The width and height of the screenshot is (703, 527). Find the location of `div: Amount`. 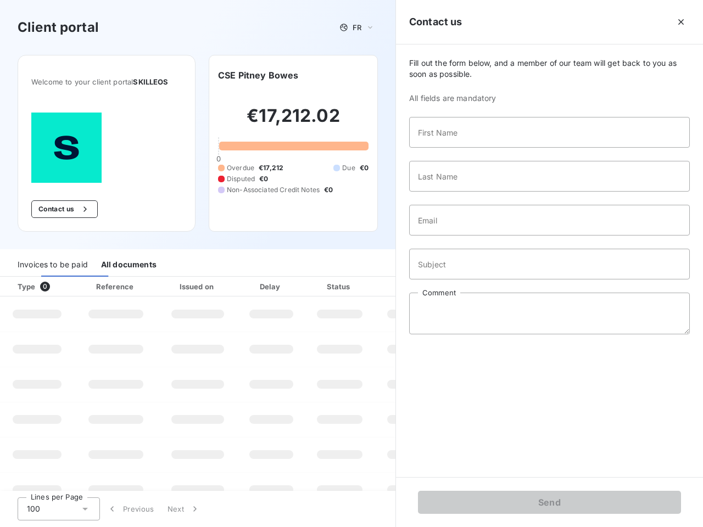

div: Amount is located at coordinates (412, 287).